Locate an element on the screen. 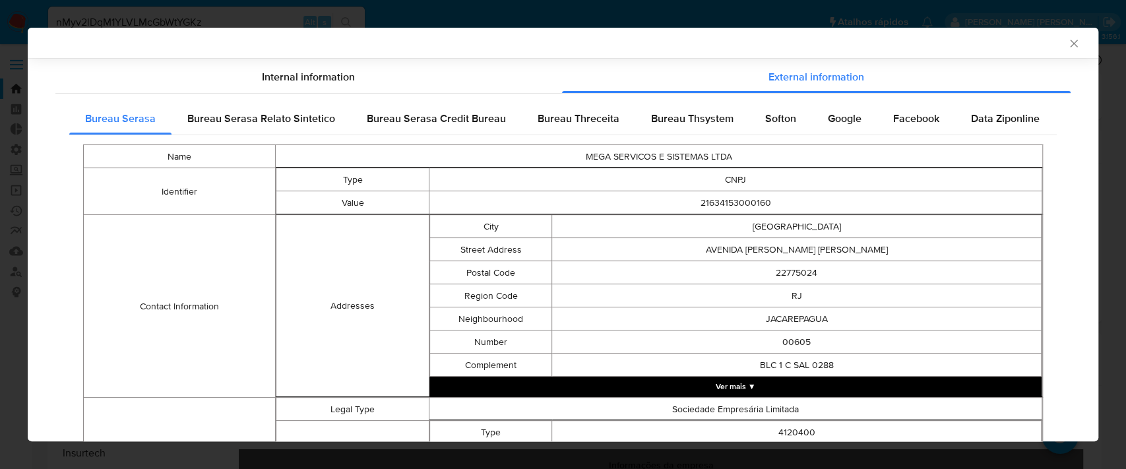 The height and width of the screenshot is (469, 1126). td: 22775024 is located at coordinates (797, 273).